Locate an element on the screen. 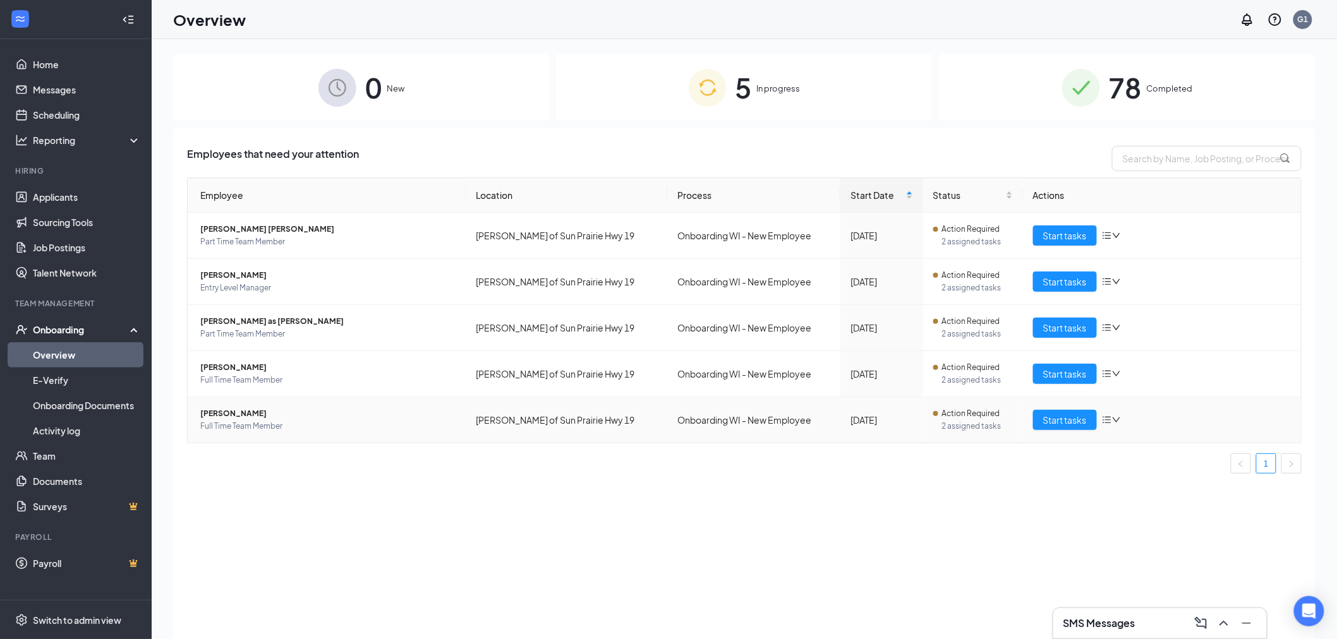 The image size is (1337, 639). span: 5 is located at coordinates (744, 87).